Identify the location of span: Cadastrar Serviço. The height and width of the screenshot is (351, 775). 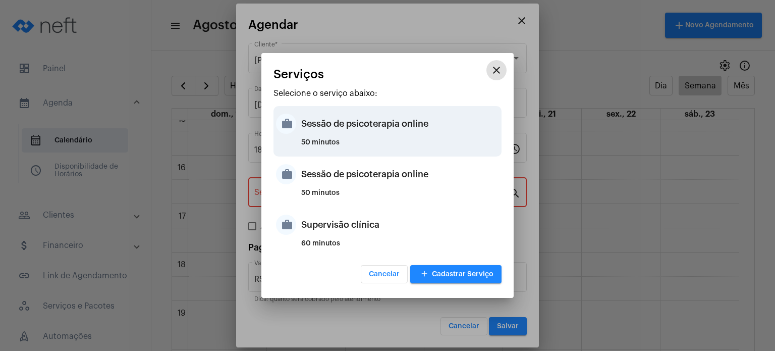
(456, 274).